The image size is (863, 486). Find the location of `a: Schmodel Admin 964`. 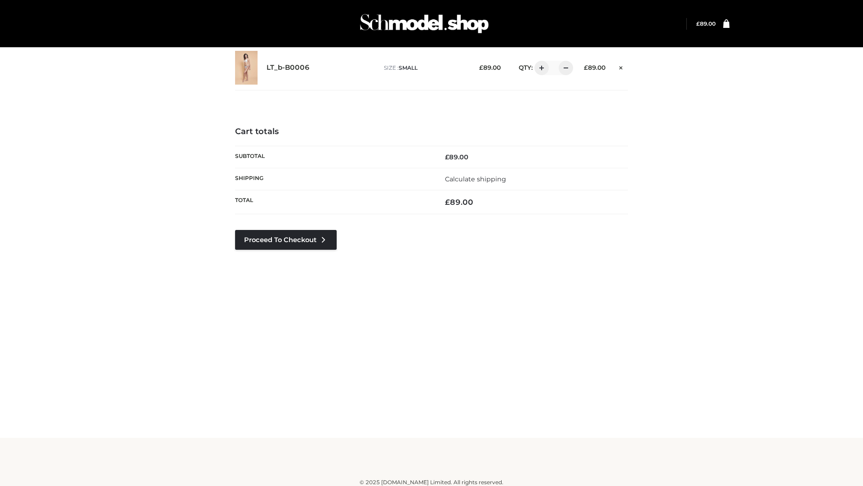

a: Schmodel Admin 964 is located at coordinates (424, 23).